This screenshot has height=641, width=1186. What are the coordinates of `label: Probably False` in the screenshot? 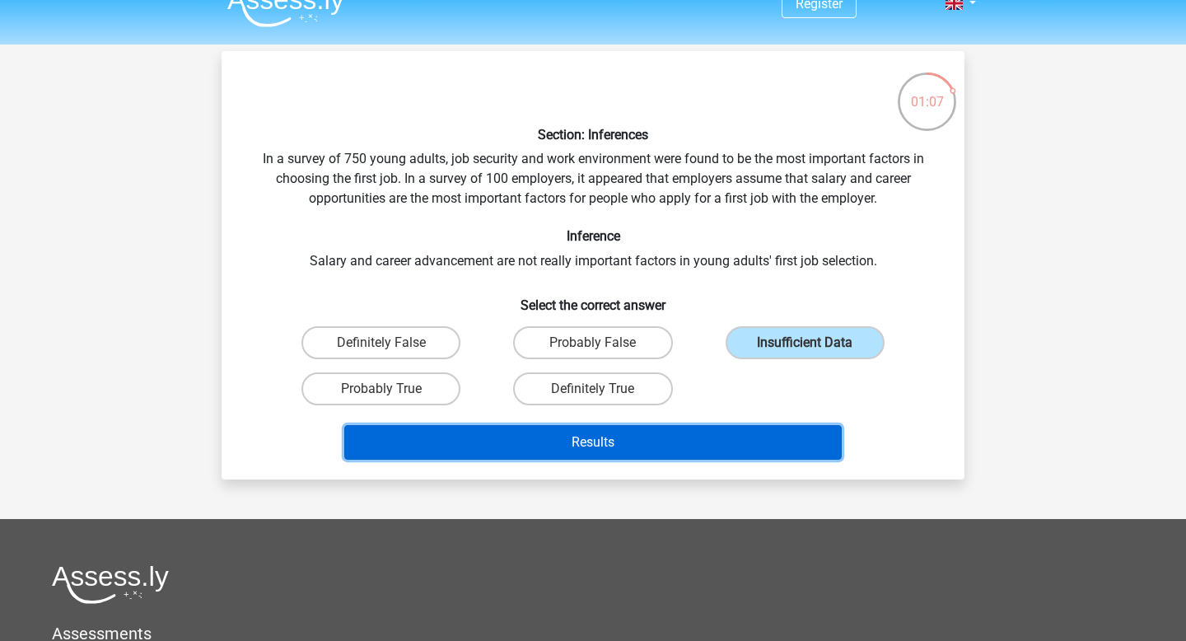 It's located at (592, 343).